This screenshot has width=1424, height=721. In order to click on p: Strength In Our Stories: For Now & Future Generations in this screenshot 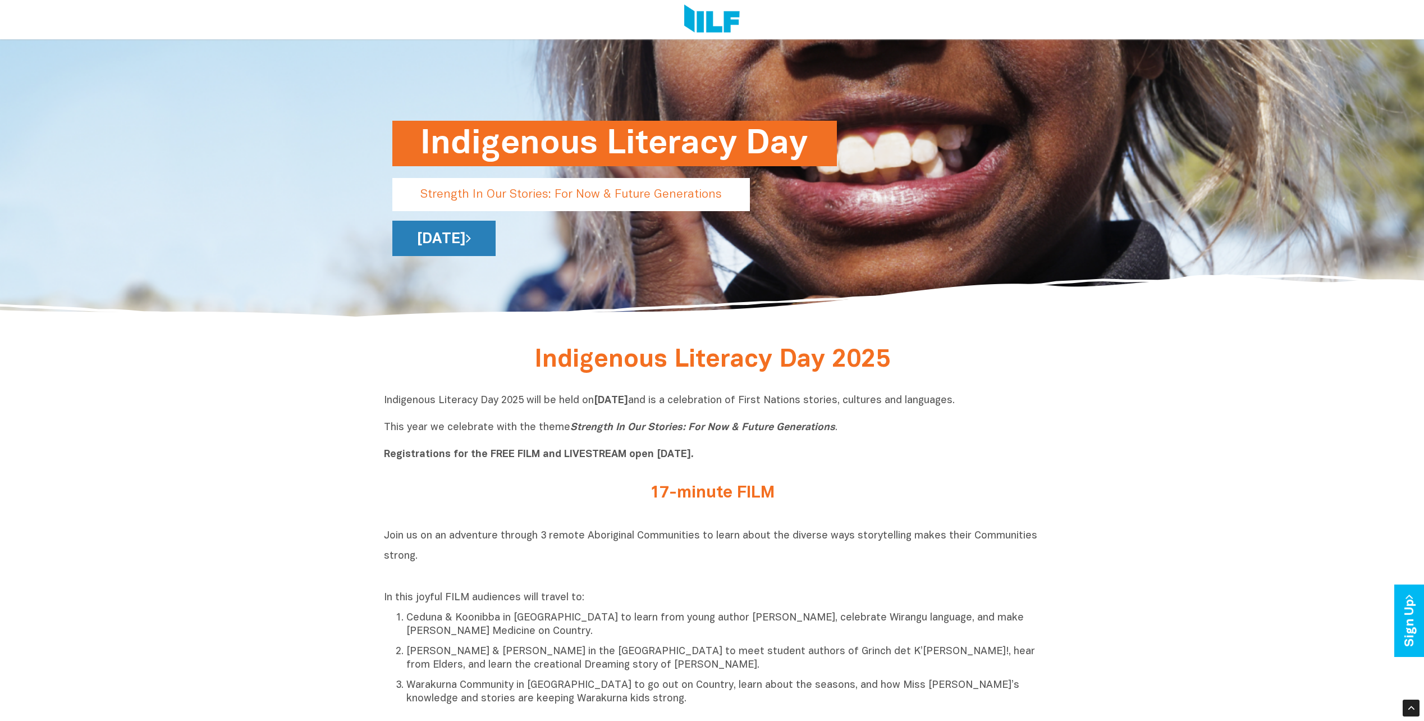, I will do `click(571, 194)`.